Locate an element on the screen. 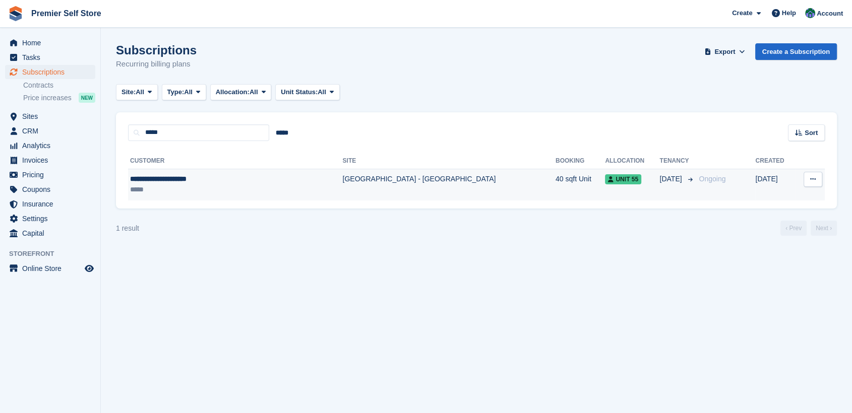 The image size is (852, 413). a: Preview store is located at coordinates (89, 269).